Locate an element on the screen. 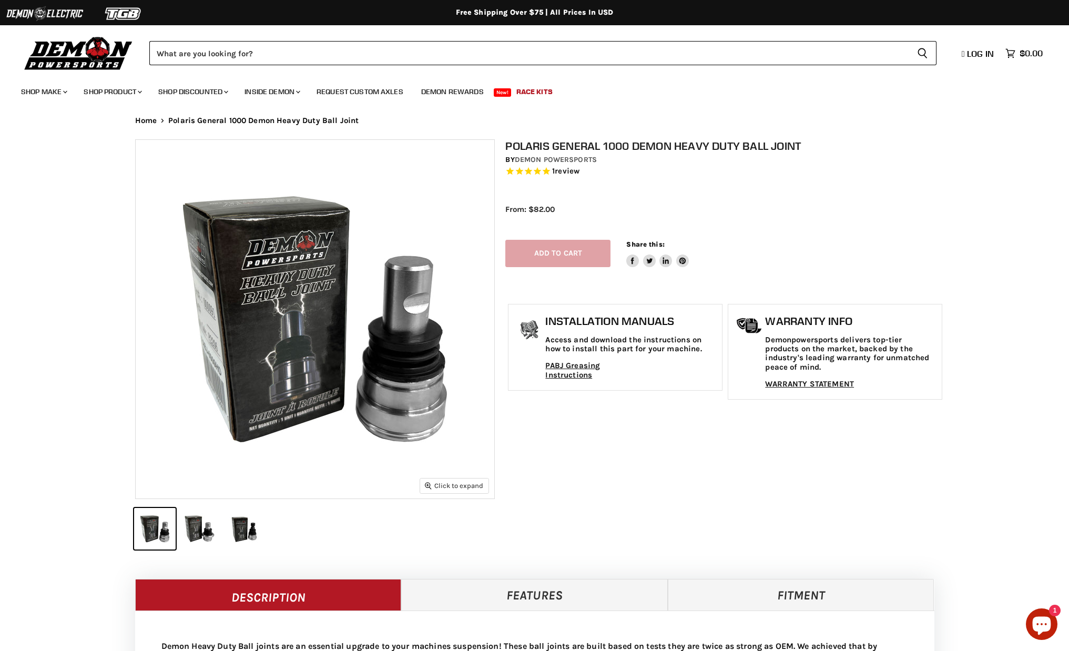  form: Product is located at coordinates (542, 53).